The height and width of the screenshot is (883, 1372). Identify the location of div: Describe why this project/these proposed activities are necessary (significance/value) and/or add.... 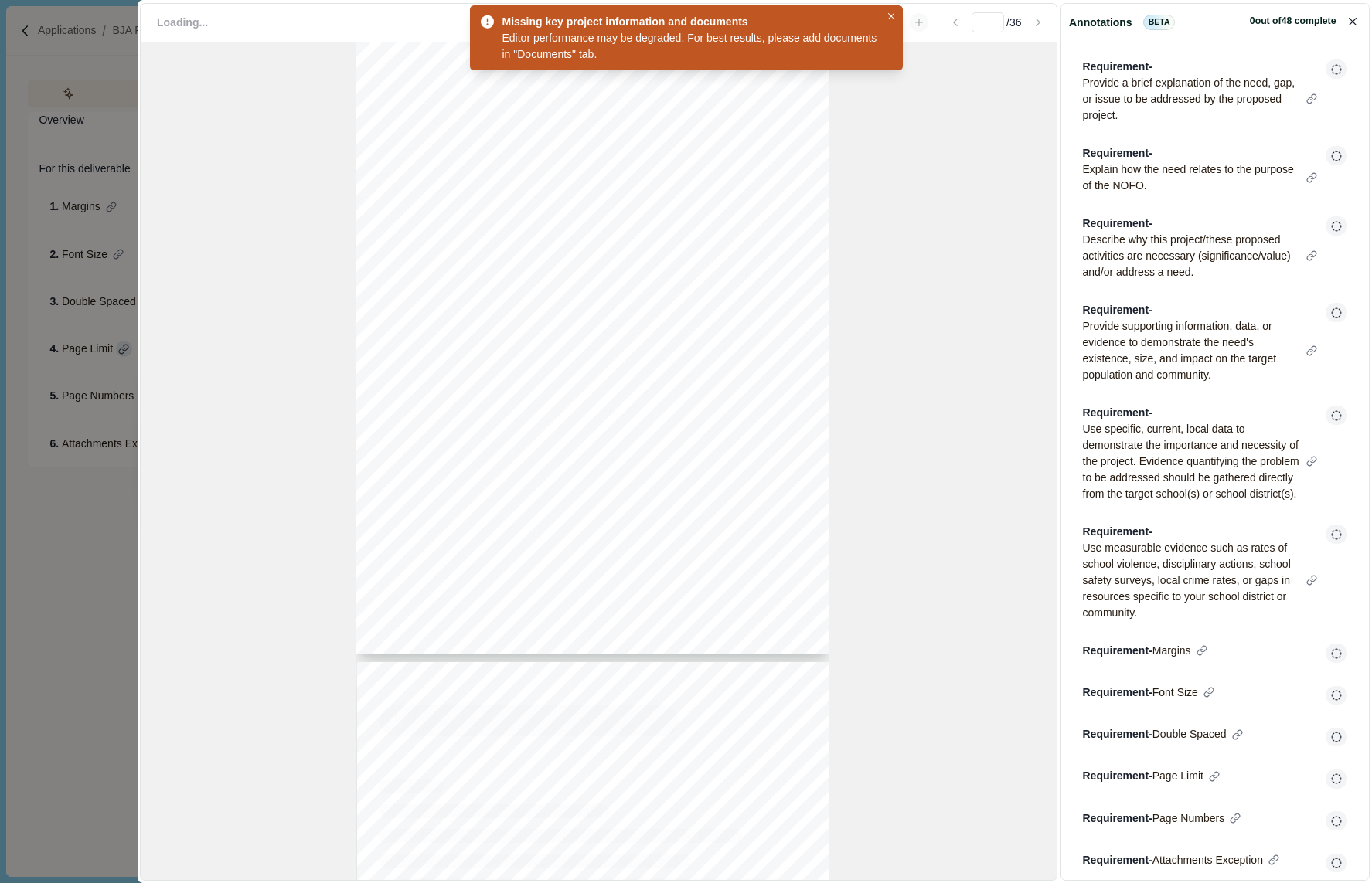
(1202, 255).